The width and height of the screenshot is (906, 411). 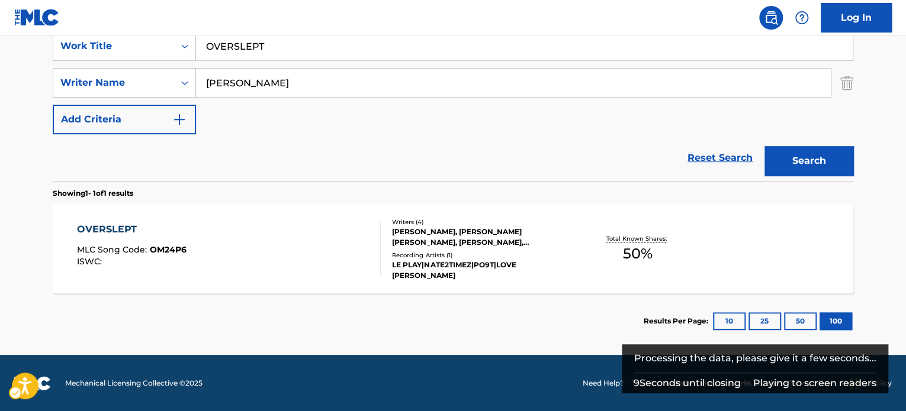 What do you see at coordinates (802, 18) in the screenshot?
I see `img: help` at bounding box center [802, 18].